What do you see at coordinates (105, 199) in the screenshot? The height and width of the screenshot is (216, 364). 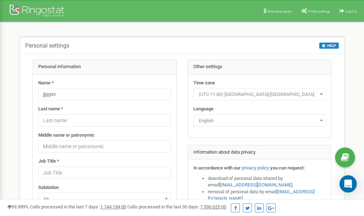 I see `span: Mr.` at bounding box center [105, 199].